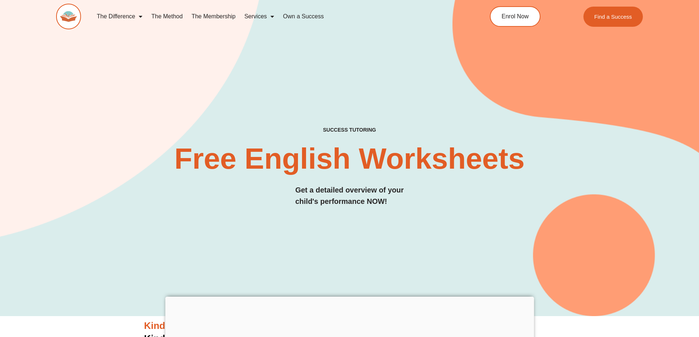 Image resolution: width=699 pixels, height=337 pixels. What do you see at coordinates (120, 17) in the screenshot?
I see `a: The Difference` at bounding box center [120, 17].